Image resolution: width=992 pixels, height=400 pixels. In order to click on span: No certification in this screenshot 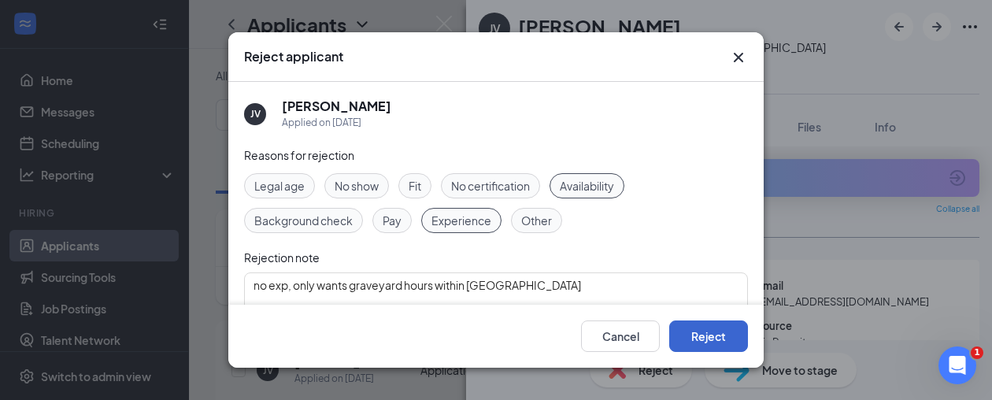, I will do `click(491, 186)`.